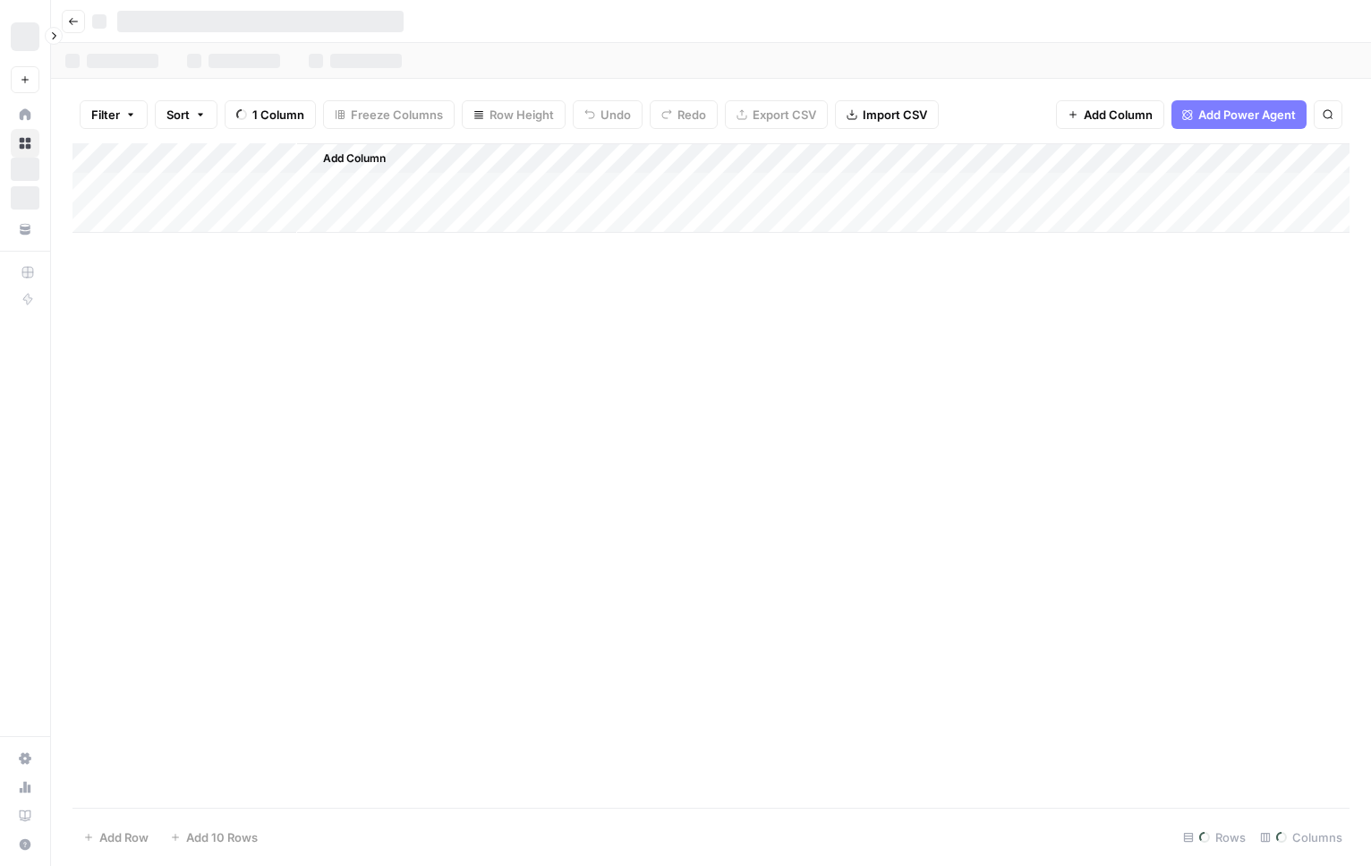 Image resolution: width=1371 pixels, height=866 pixels. Describe the element at coordinates (1215, 837) in the screenshot. I see `div: Rows` at that location.